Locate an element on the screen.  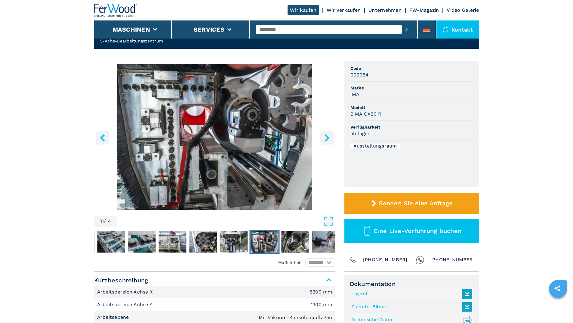
button: Maschinen is located at coordinates (131, 29).